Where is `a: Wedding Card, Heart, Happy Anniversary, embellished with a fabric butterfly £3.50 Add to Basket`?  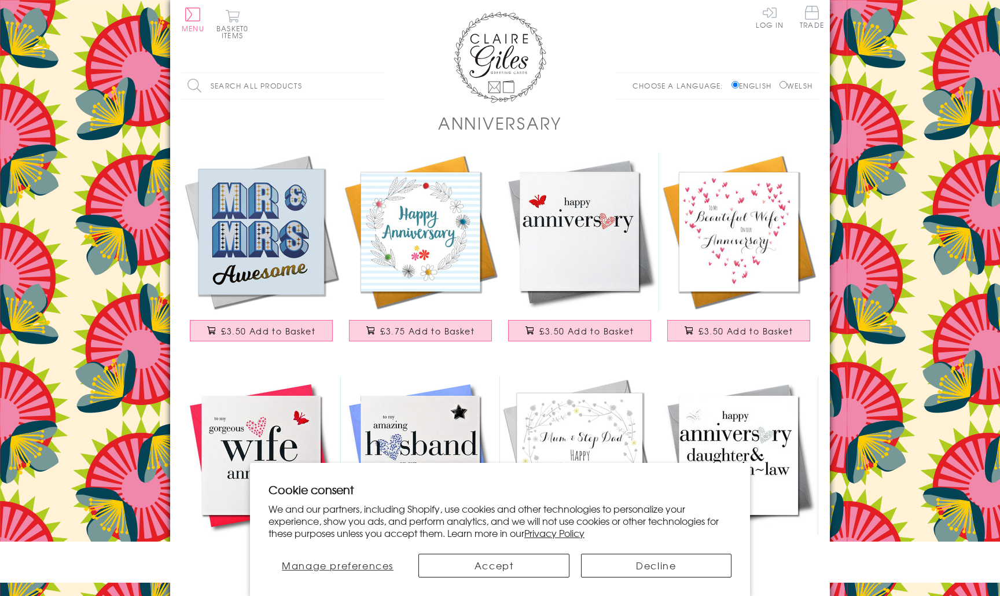
a: Wedding Card, Heart, Happy Anniversary, embellished with a fabric butterfly £3.50 Add to Basket is located at coordinates (579, 252).